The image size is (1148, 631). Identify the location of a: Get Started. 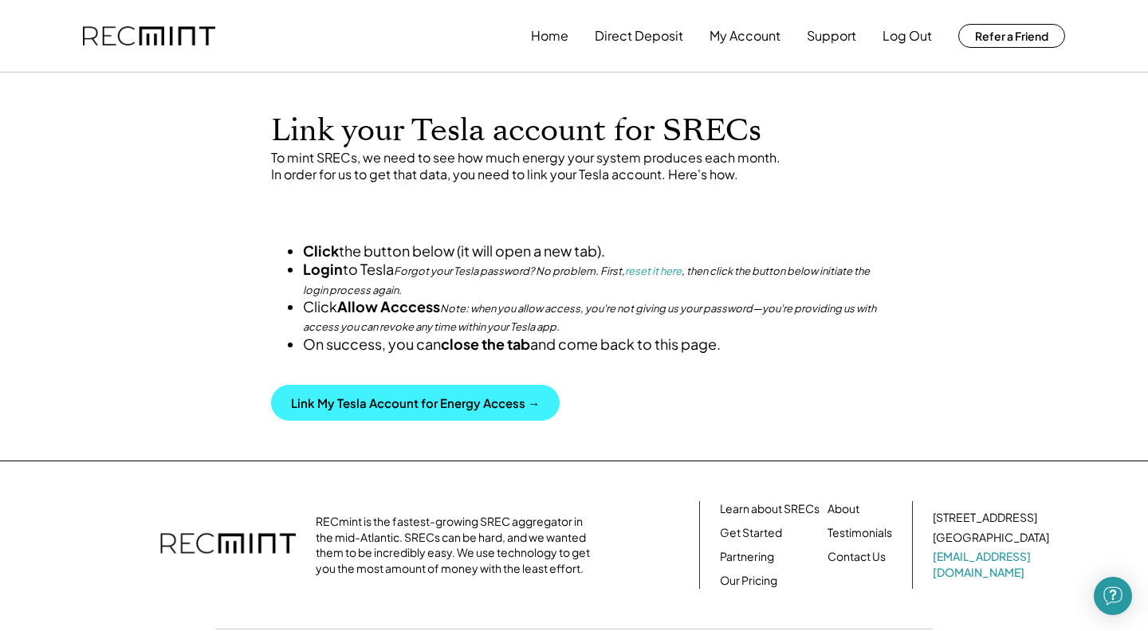
(751, 533).